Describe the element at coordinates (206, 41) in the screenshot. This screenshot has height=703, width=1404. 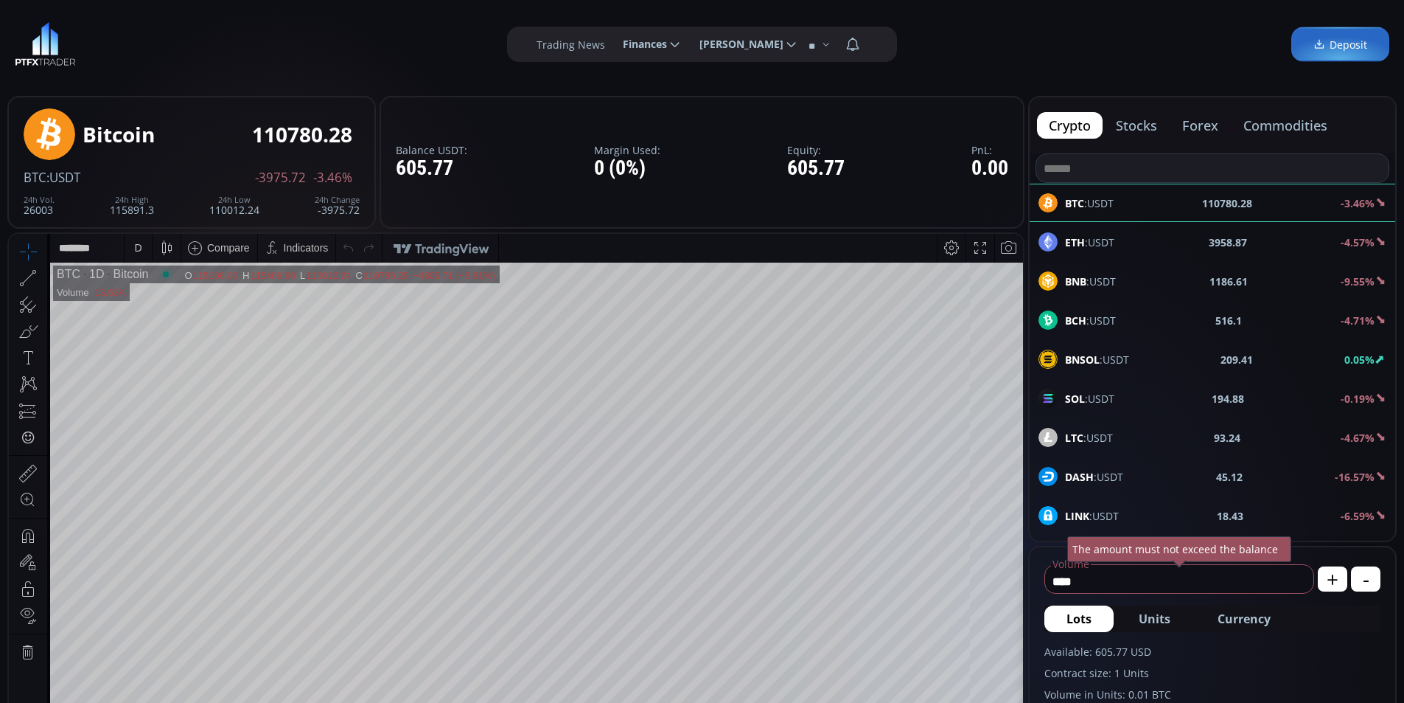
I see `div: 115166.00` at that location.